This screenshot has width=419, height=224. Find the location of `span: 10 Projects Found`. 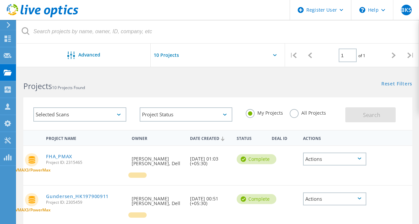

span: 10 Projects Found is located at coordinates (68, 88).